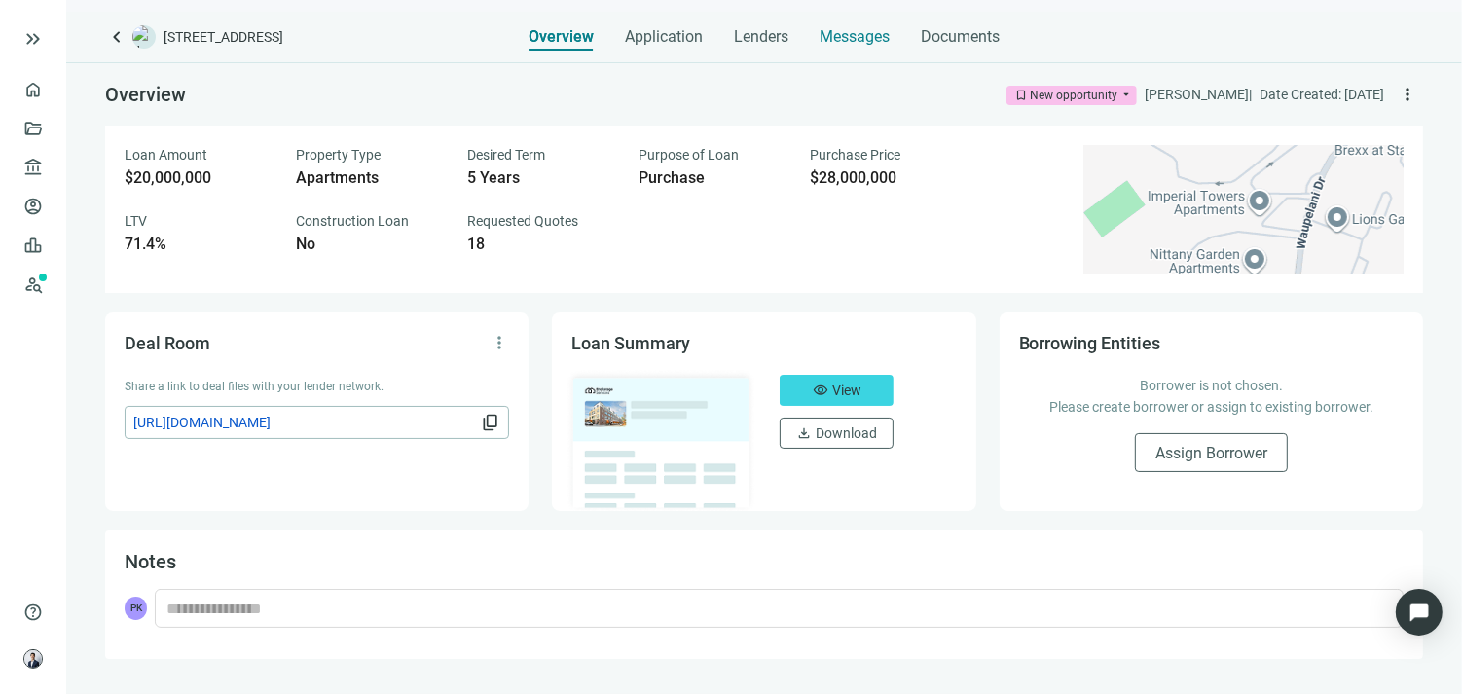  I want to click on span: Documents, so click(960, 37).